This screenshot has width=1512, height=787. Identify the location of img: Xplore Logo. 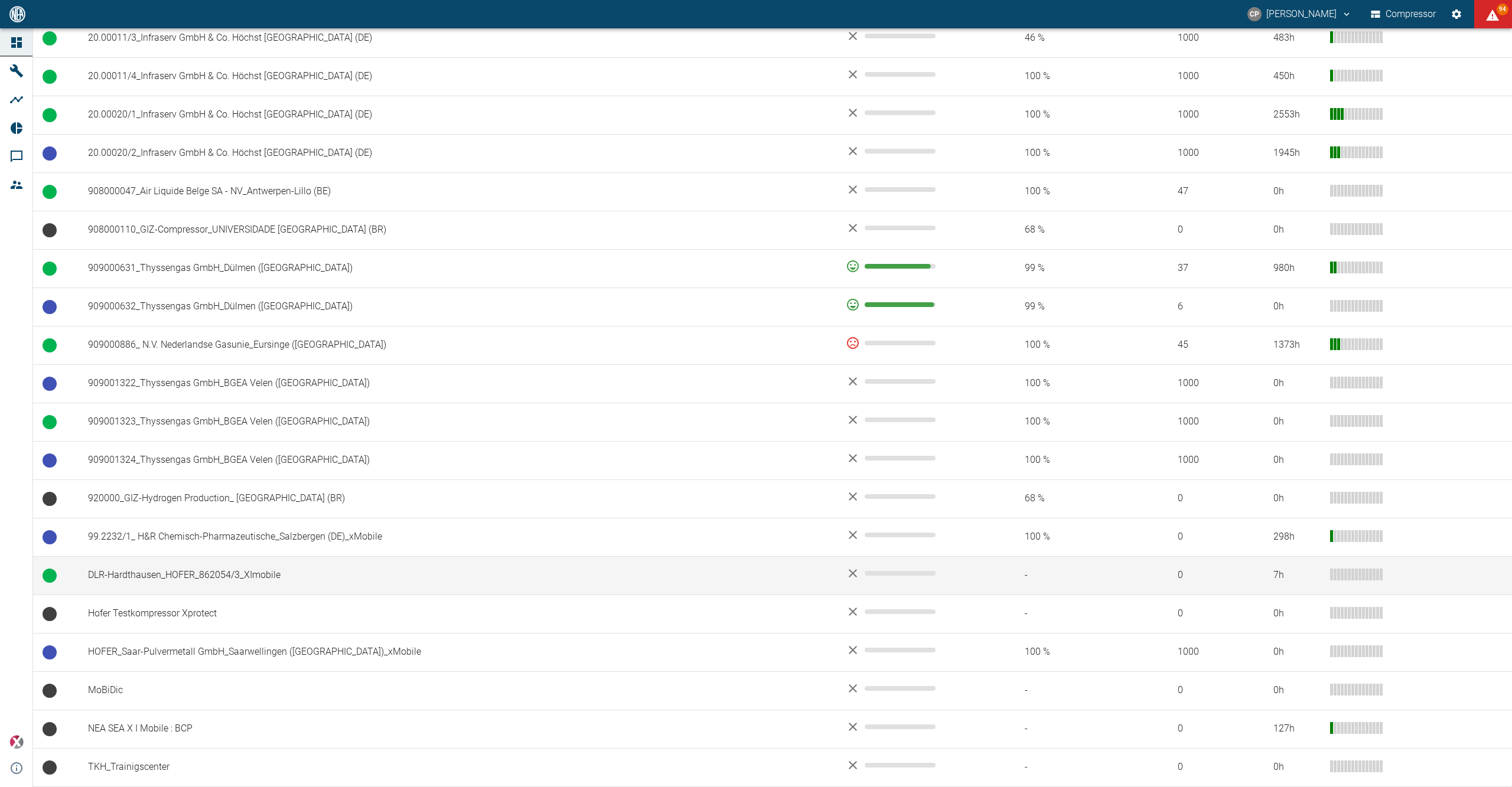
(17, 742).